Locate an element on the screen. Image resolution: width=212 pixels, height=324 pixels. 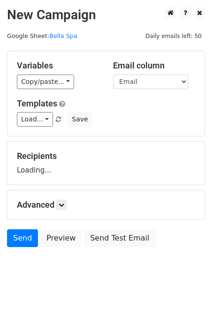
span: Daily emails left: 50 is located at coordinates (174, 36).